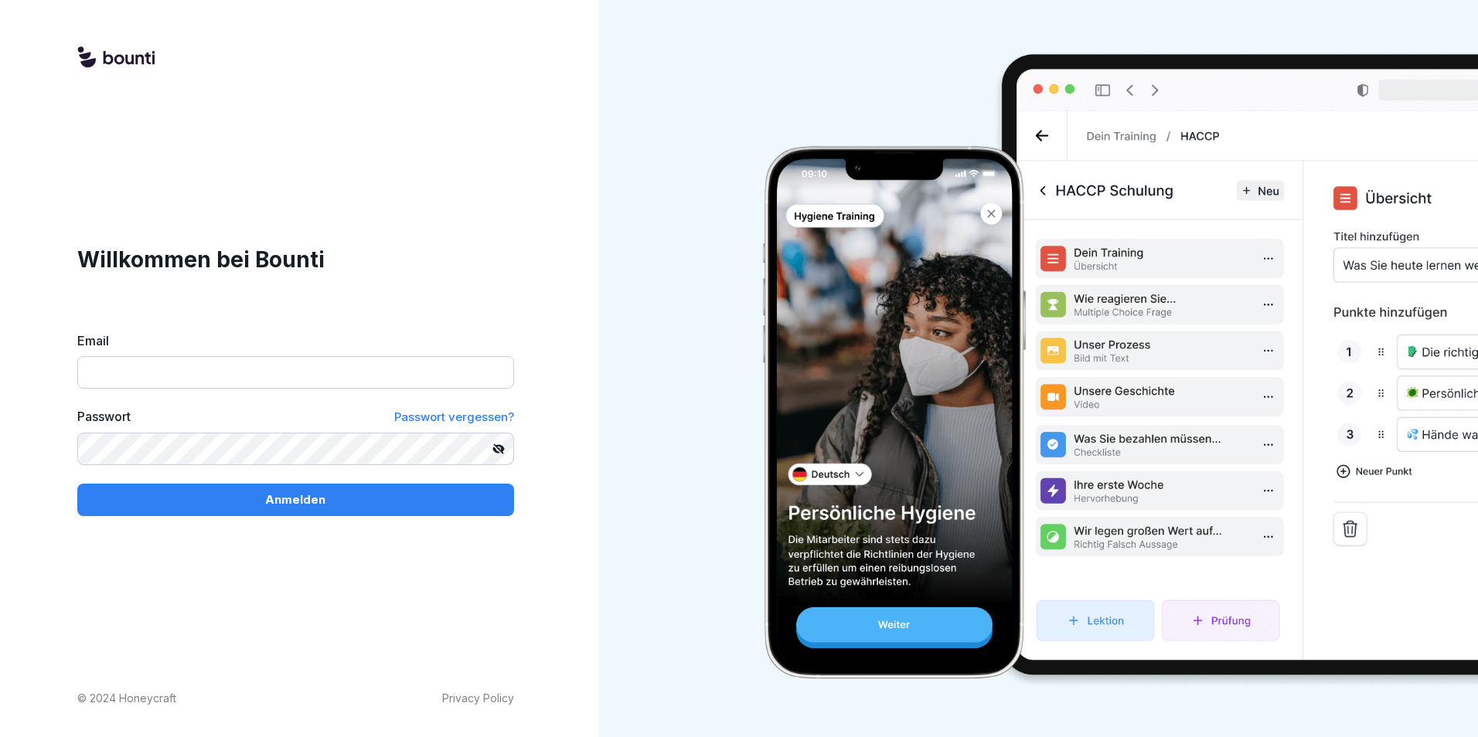 The image size is (1478, 737). I want to click on a: Passwort vergessen?, so click(454, 417).